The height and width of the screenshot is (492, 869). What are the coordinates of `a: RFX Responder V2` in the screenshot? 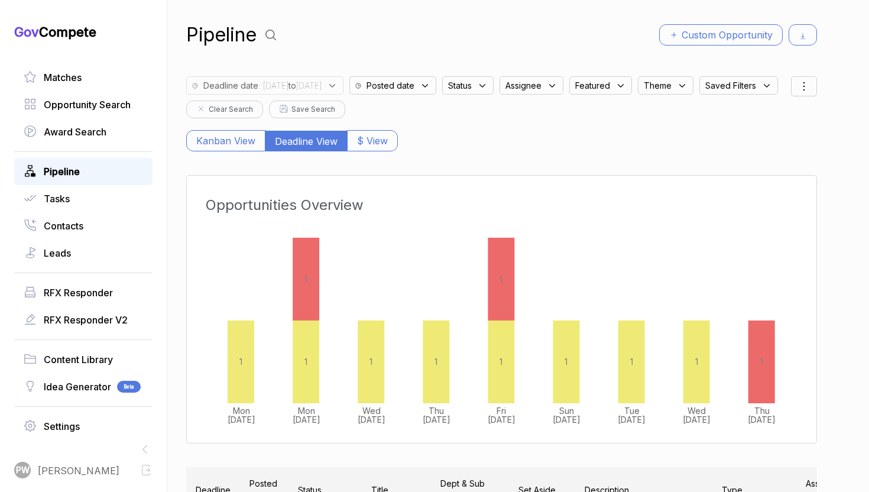 It's located at (83, 320).